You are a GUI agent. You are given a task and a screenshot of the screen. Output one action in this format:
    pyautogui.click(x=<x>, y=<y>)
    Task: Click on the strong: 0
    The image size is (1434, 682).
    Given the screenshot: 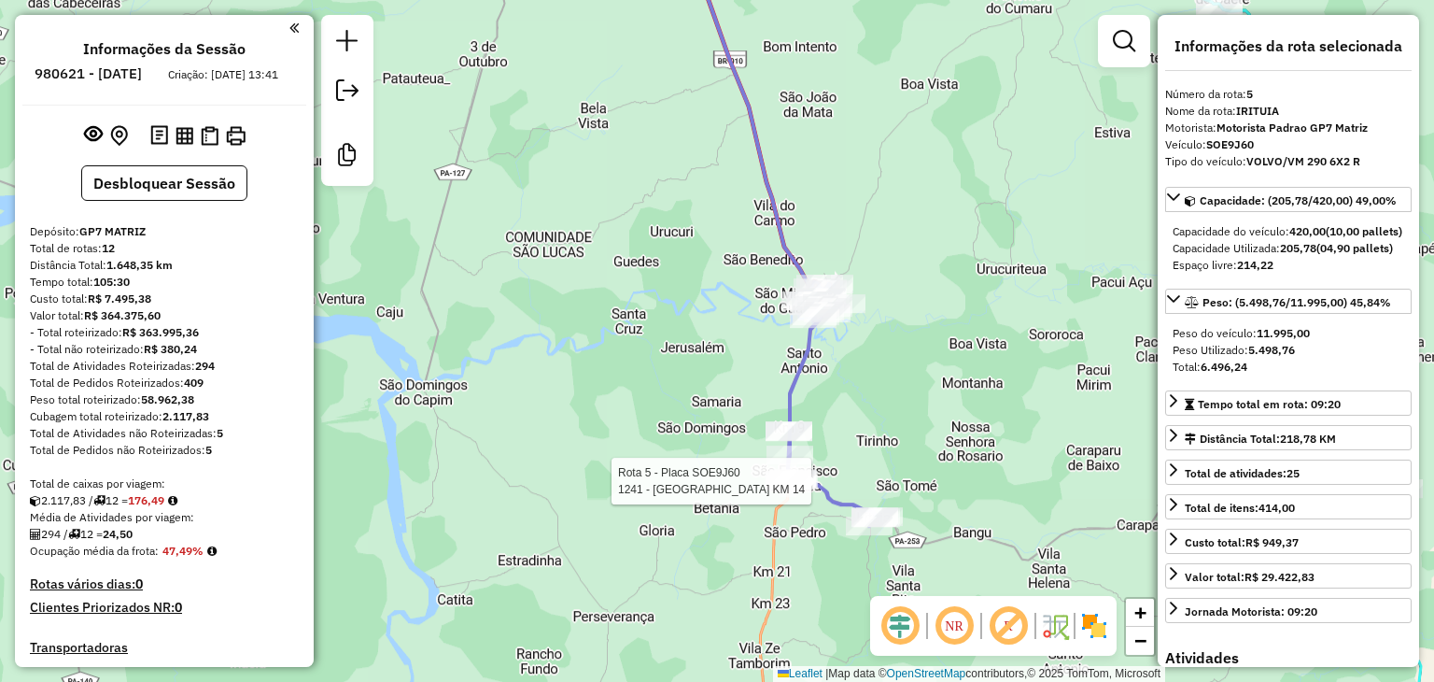 What is the action you would take?
    pyautogui.click(x=139, y=584)
    